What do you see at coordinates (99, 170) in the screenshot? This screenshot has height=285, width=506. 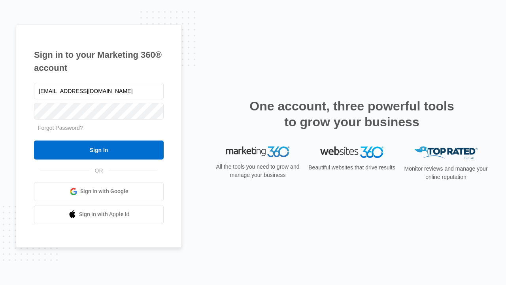 I see `span: OR` at bounding box center [99, 170].